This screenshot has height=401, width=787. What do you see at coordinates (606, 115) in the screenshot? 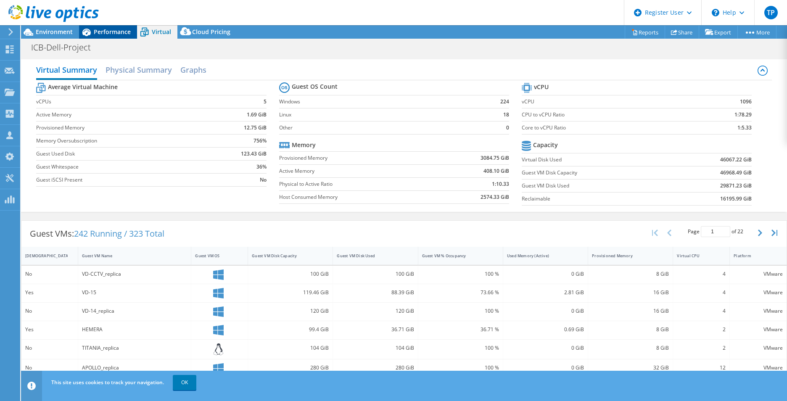
I see `label: CPU to vCPU Ratio` at bounding box center [606, 115].